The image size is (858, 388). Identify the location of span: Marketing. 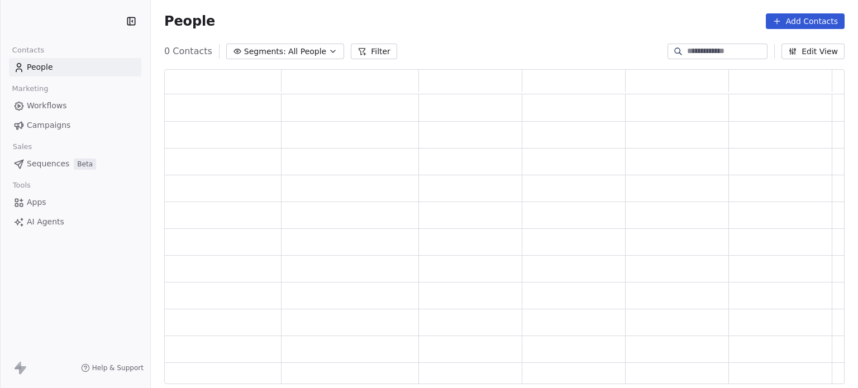
(30, 89).